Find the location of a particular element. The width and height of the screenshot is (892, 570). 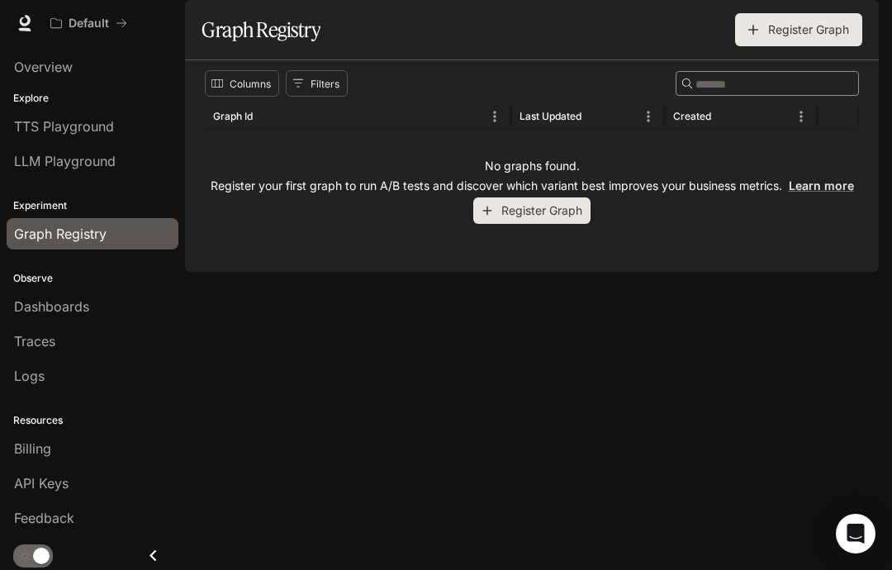

div: Last Updated is located at coordinates (550, 116).